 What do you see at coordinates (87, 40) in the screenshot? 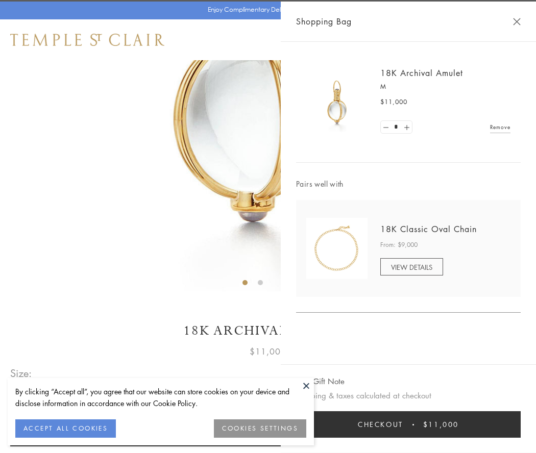
I see `img: Temple St. Clair` at bounding box center [87, 40].